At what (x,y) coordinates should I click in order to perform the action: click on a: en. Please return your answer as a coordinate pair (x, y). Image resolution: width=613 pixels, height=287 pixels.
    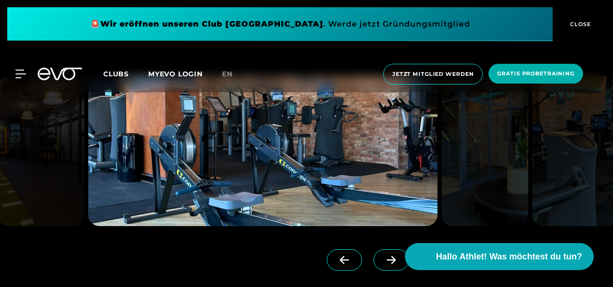
    Looking at the image, I should click on (233, 74).